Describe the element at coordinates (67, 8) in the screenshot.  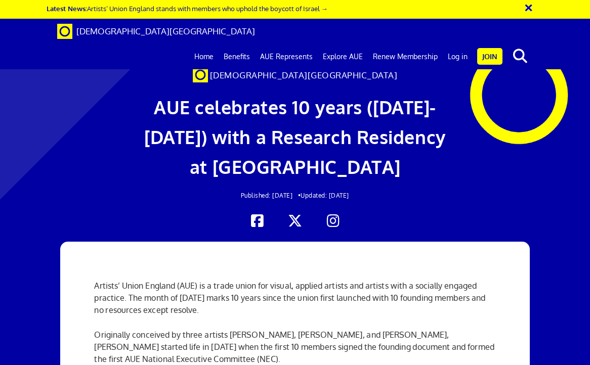
I see `strong: Latest News:` at that location.